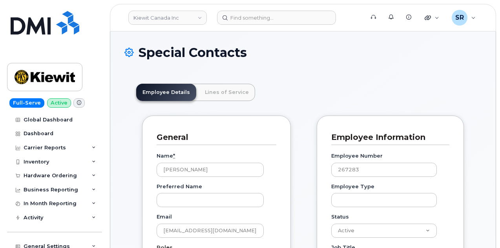 The image size is (500, 248). I want to click on label: Preferred Name, so click(179, 186).